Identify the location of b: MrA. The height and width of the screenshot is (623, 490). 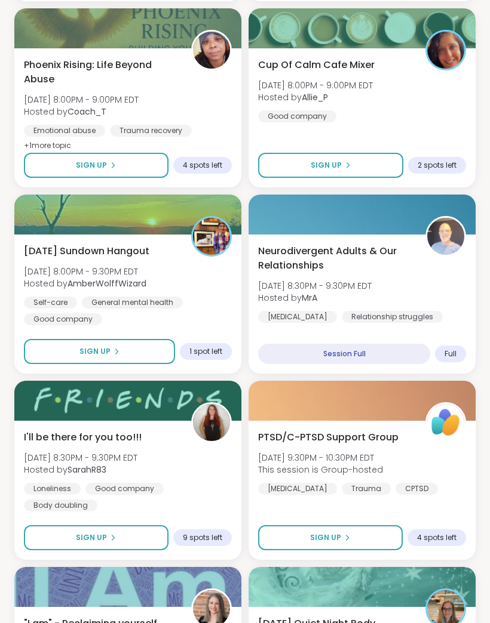
(309, 298).